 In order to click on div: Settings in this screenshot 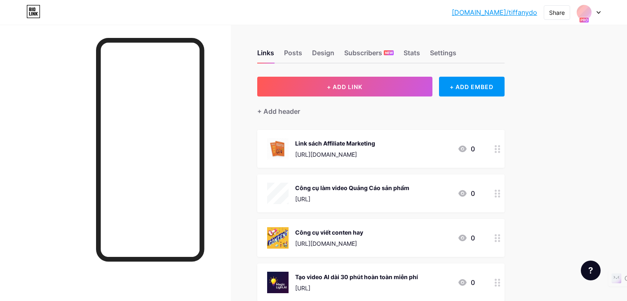, I will do `click(443, 55)`.